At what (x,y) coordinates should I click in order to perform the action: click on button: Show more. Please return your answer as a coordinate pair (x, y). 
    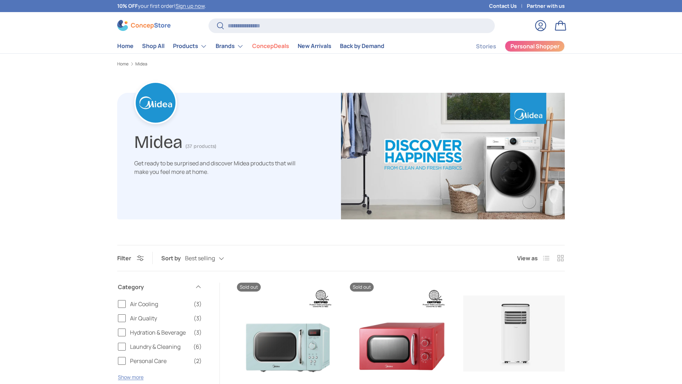
    Looking at the image, I should click on (131, 377).